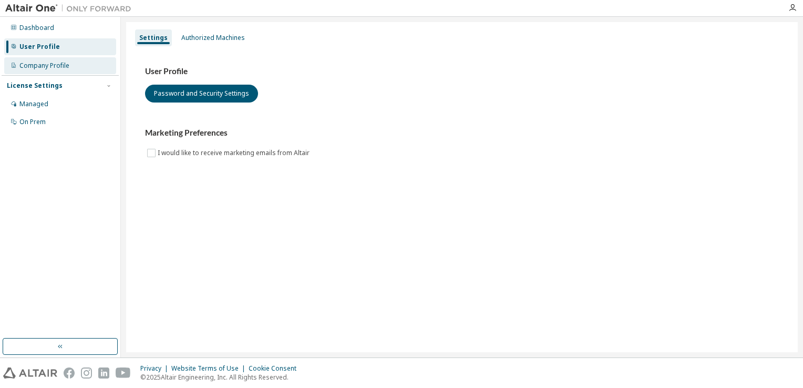 Image resolution: width=803 pixels, height=388 pixels. What do you see at coordinates (201, 94) in the screenshot?
I see `button: Password and Security Settings` at bounding box center [201, 94].